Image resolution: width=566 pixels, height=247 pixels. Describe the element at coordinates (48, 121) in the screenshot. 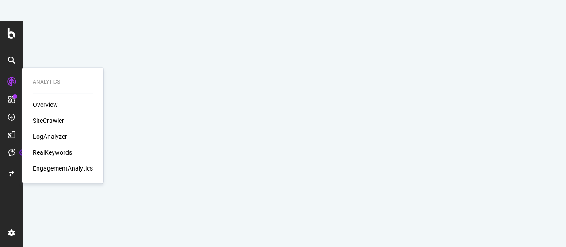

I see `div: SiteCrawler` at that location.